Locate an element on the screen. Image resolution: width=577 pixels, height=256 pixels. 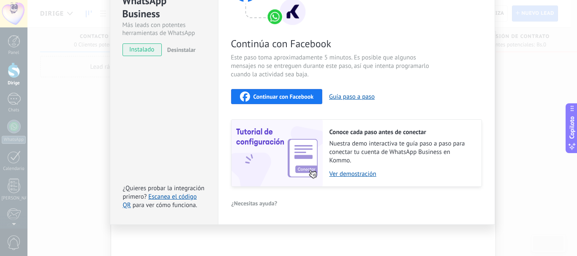
span: Continúa con Facebook is located at coordinates (332, 44).